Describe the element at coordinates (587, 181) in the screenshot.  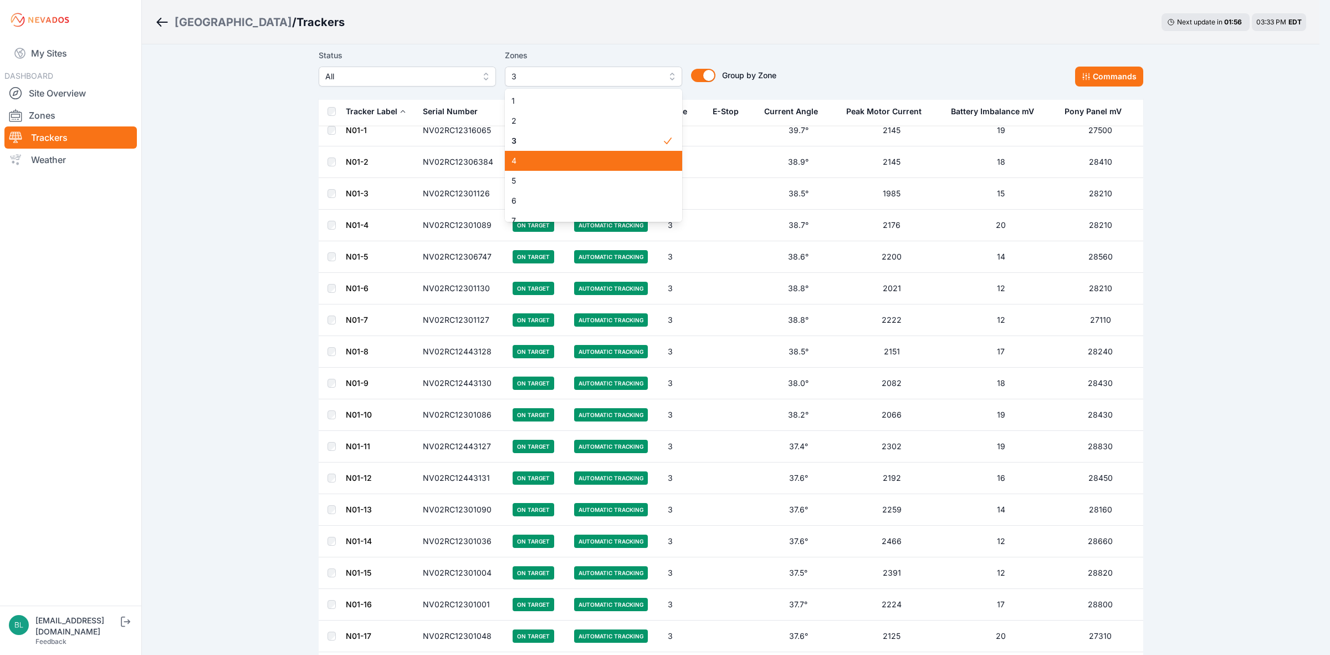
I see `span: 5` at that location.